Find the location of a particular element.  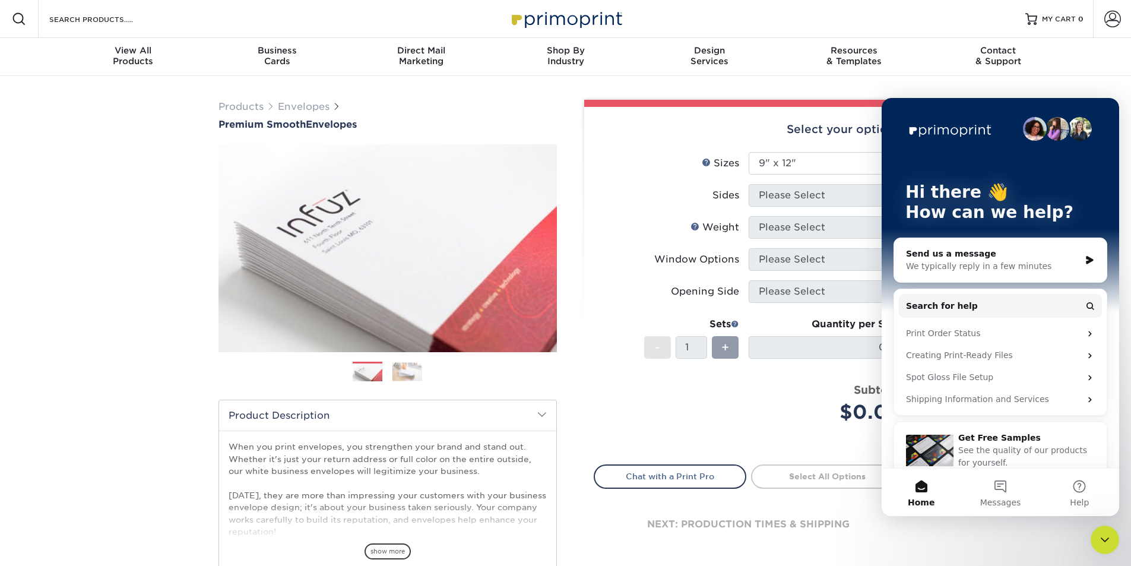

a: Contact& Support is located at coordinates (998, 57).